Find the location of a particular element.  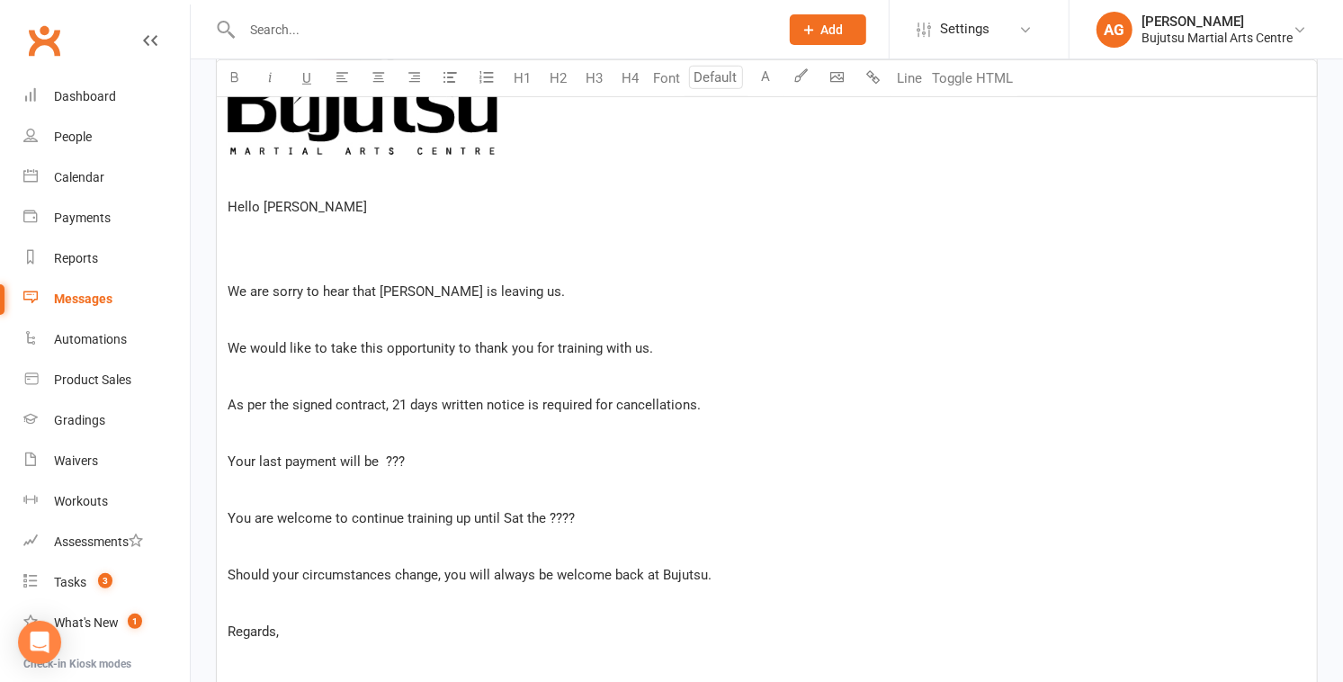

div: AG is located at coordinates (1115, 30).